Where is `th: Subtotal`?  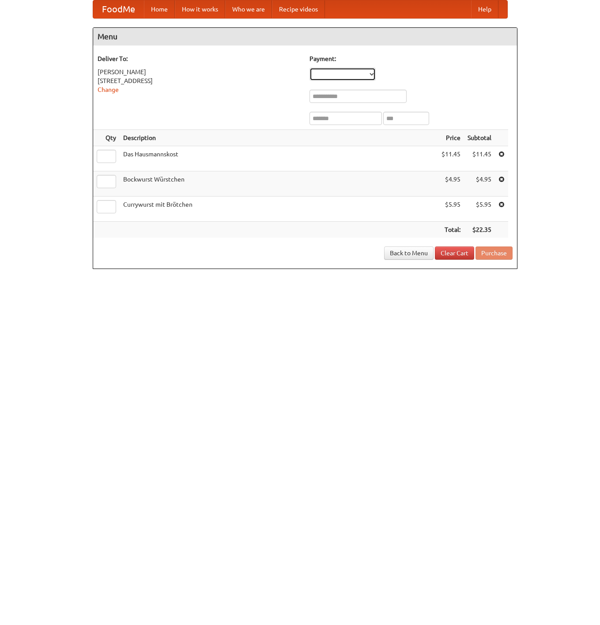
th: Subtotal is located at coordinates (480, 138).